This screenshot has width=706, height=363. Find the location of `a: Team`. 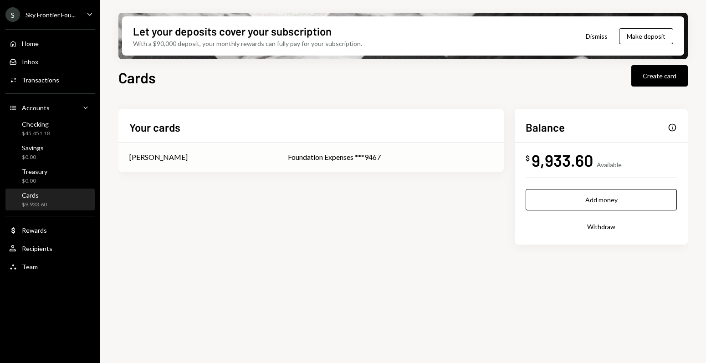

a: Team is located at coordinates (50, 267).